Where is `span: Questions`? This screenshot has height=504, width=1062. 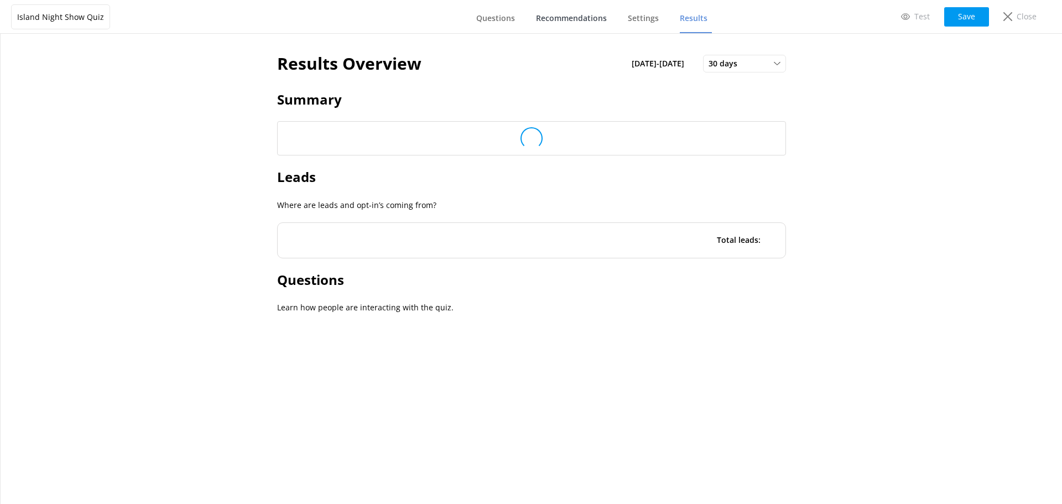
span: Questions is located at coordinates (496, 18).